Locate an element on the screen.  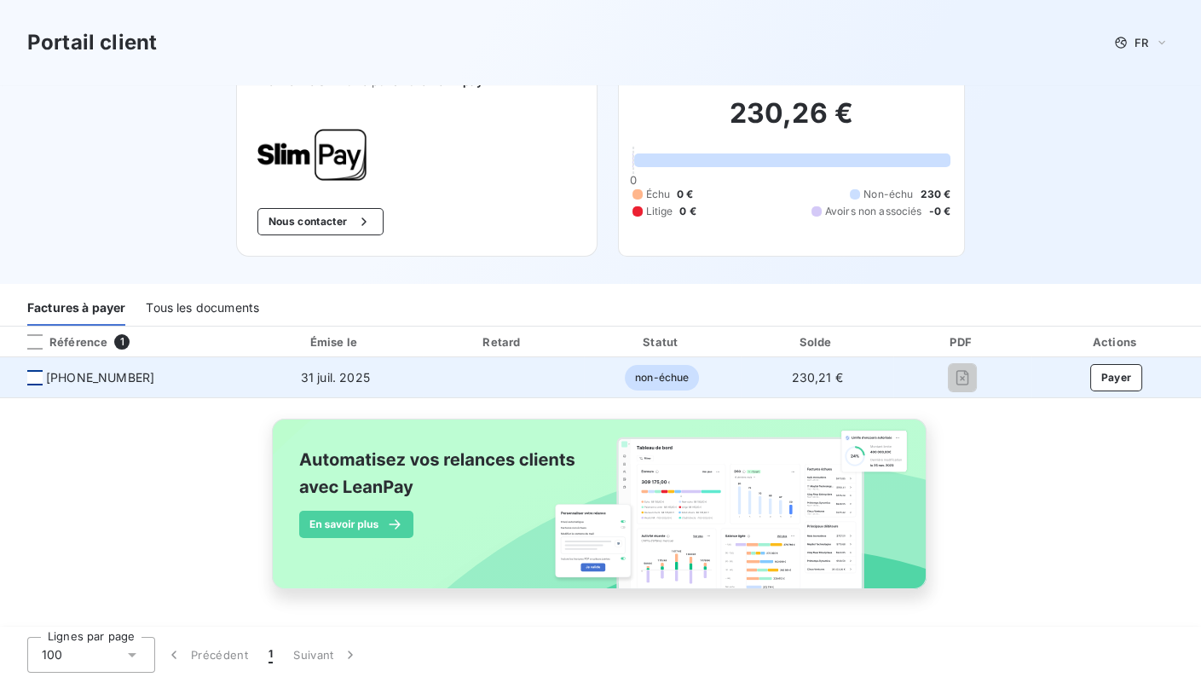
span: non-échue is located at coordinates (662, 378).